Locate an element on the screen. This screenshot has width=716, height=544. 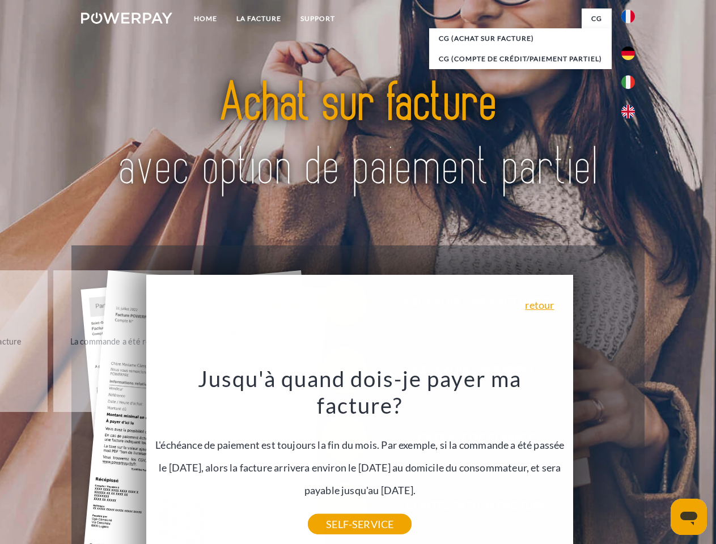
img: title-powerpay_fr.svg is located at coordinates (358, 135).